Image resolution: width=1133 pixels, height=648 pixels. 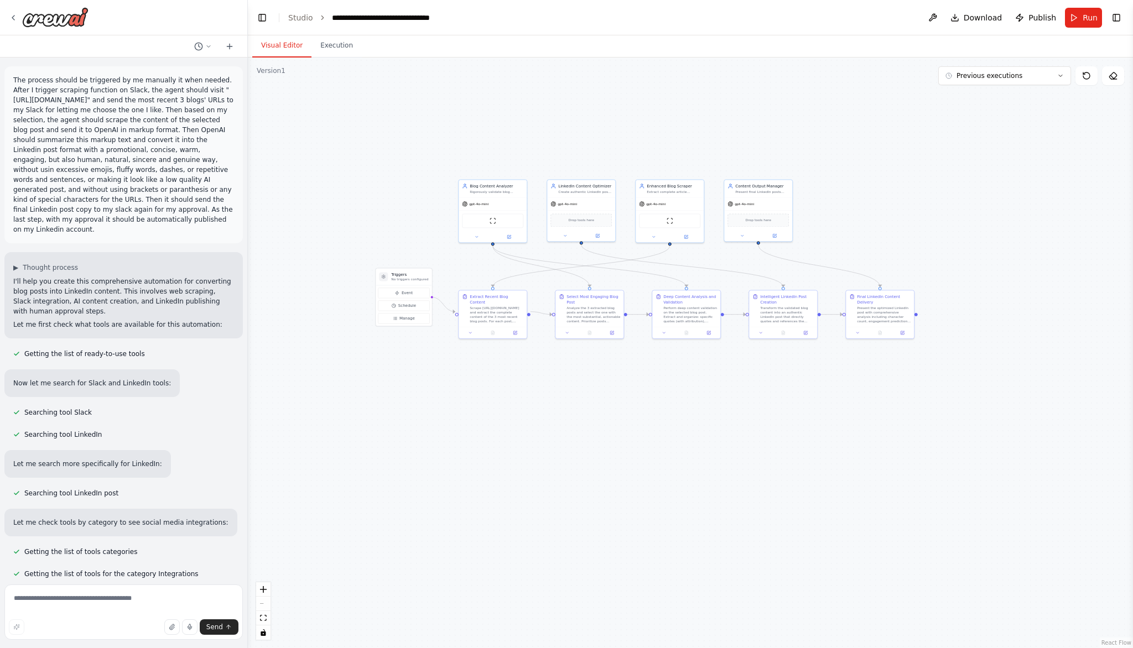 I want to click on div: Present the optimized LinkedIn post with comprehensive analysis including character count, engage..., so click(x=884, y=315).